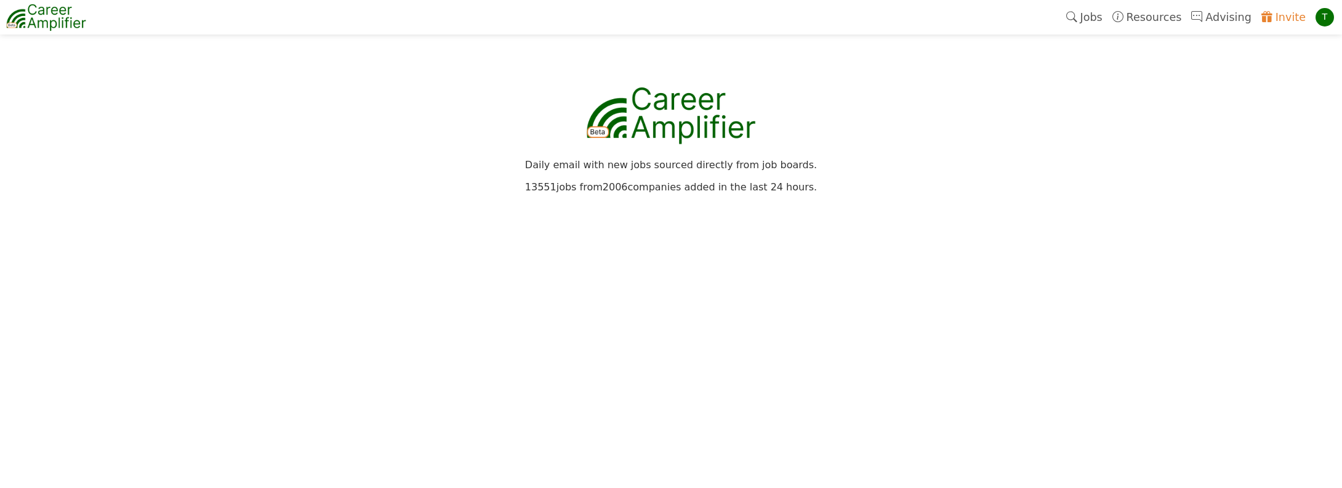 The image size is (1342, 488). What do you see at coordinates (1147, 17) in the screenshot?
I see `a: Resources` at bounding box center [1147, 17].